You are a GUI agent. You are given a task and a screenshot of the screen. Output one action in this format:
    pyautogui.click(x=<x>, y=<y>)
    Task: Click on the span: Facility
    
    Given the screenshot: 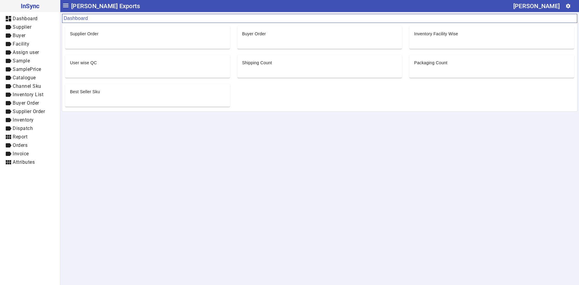 What is the action you would take?
    pyautogui.click(x=21, y=44)
    